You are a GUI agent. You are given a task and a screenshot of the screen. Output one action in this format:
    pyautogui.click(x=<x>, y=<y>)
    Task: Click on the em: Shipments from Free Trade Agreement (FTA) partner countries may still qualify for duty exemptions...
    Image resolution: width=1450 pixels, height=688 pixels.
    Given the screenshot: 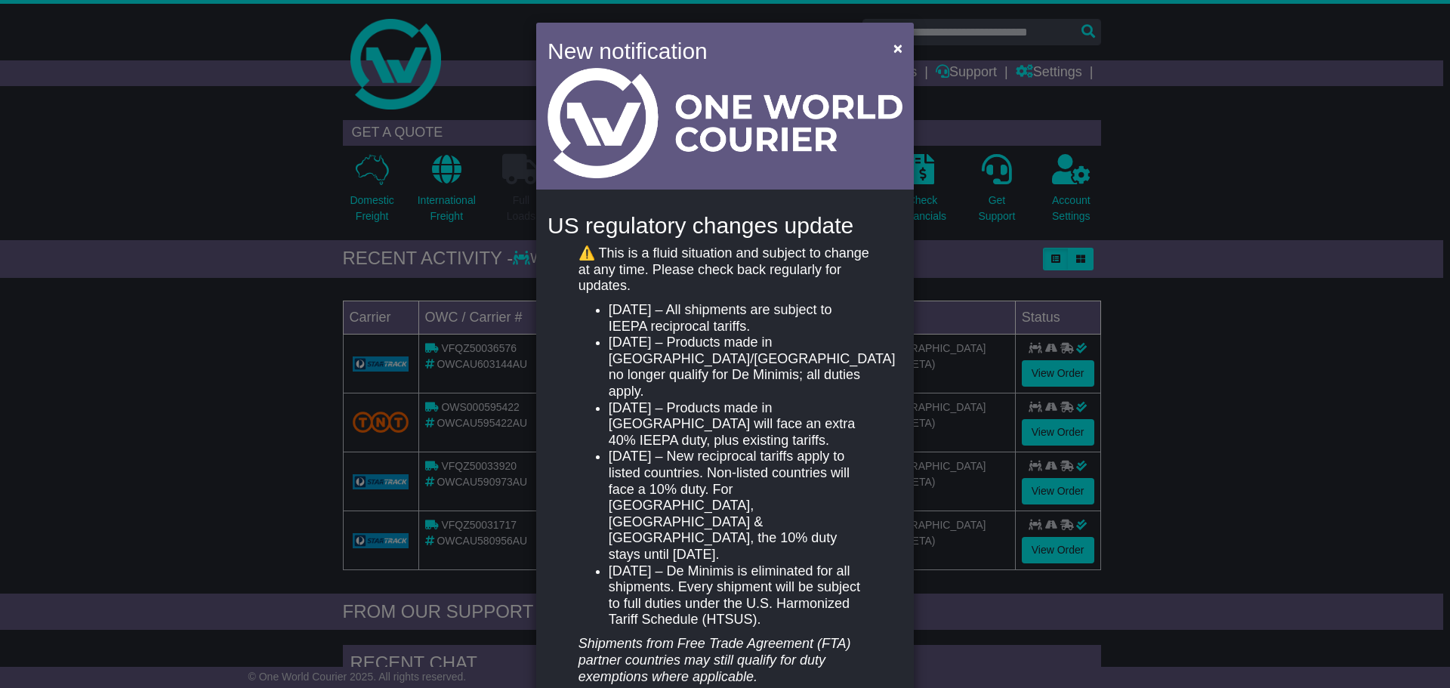 What is the action you would take?
    pyautogui.click(x=714, y=659)
    